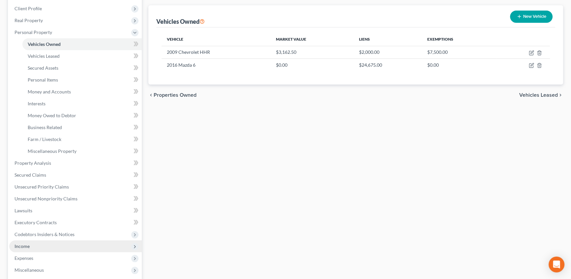 This screenshot has width=571, height=279. What do you see at coordinates (37, 103) in the screenshot?
I see `span: Interests` at bounding box center [37, 103].